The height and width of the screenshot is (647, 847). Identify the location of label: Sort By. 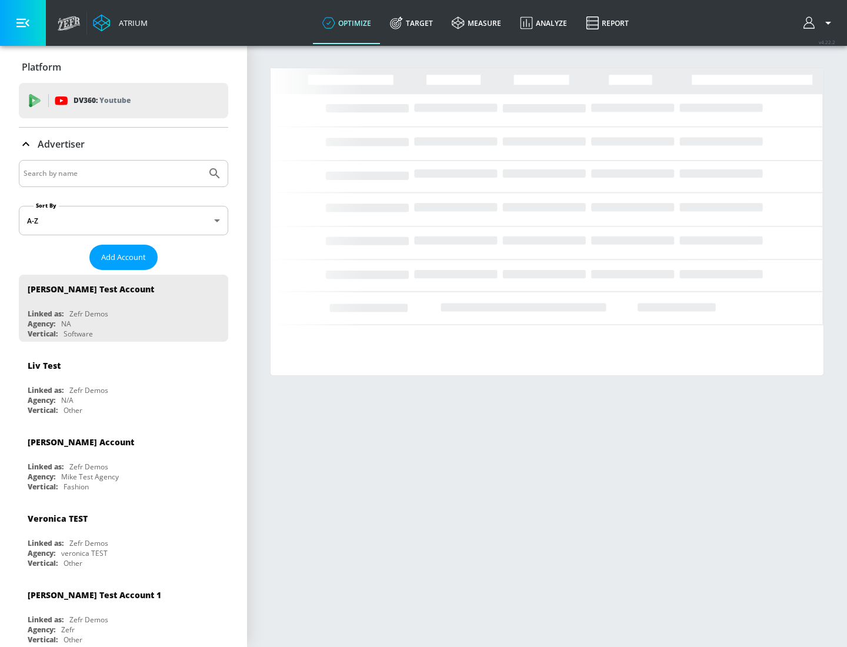
(46, 205).